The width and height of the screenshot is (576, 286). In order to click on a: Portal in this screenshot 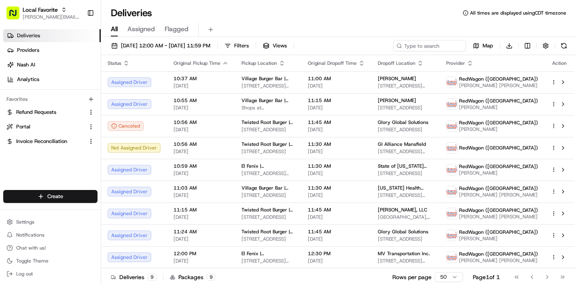, I will do `click(45, 127)`.